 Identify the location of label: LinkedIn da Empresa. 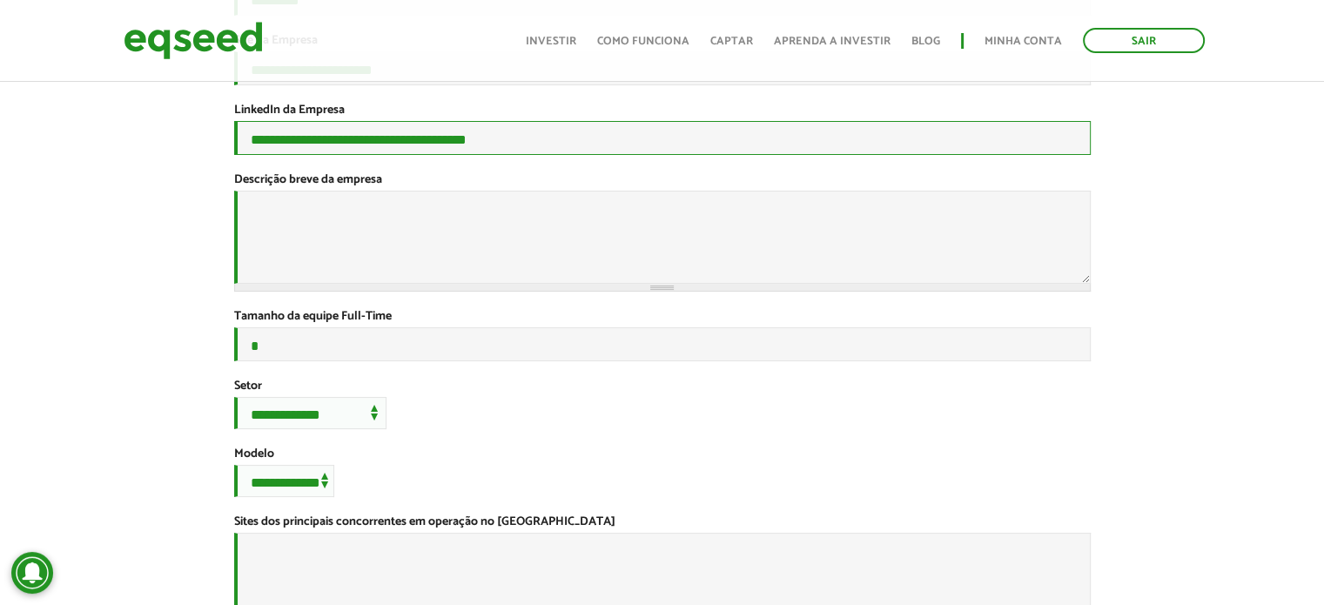
(289, 111).